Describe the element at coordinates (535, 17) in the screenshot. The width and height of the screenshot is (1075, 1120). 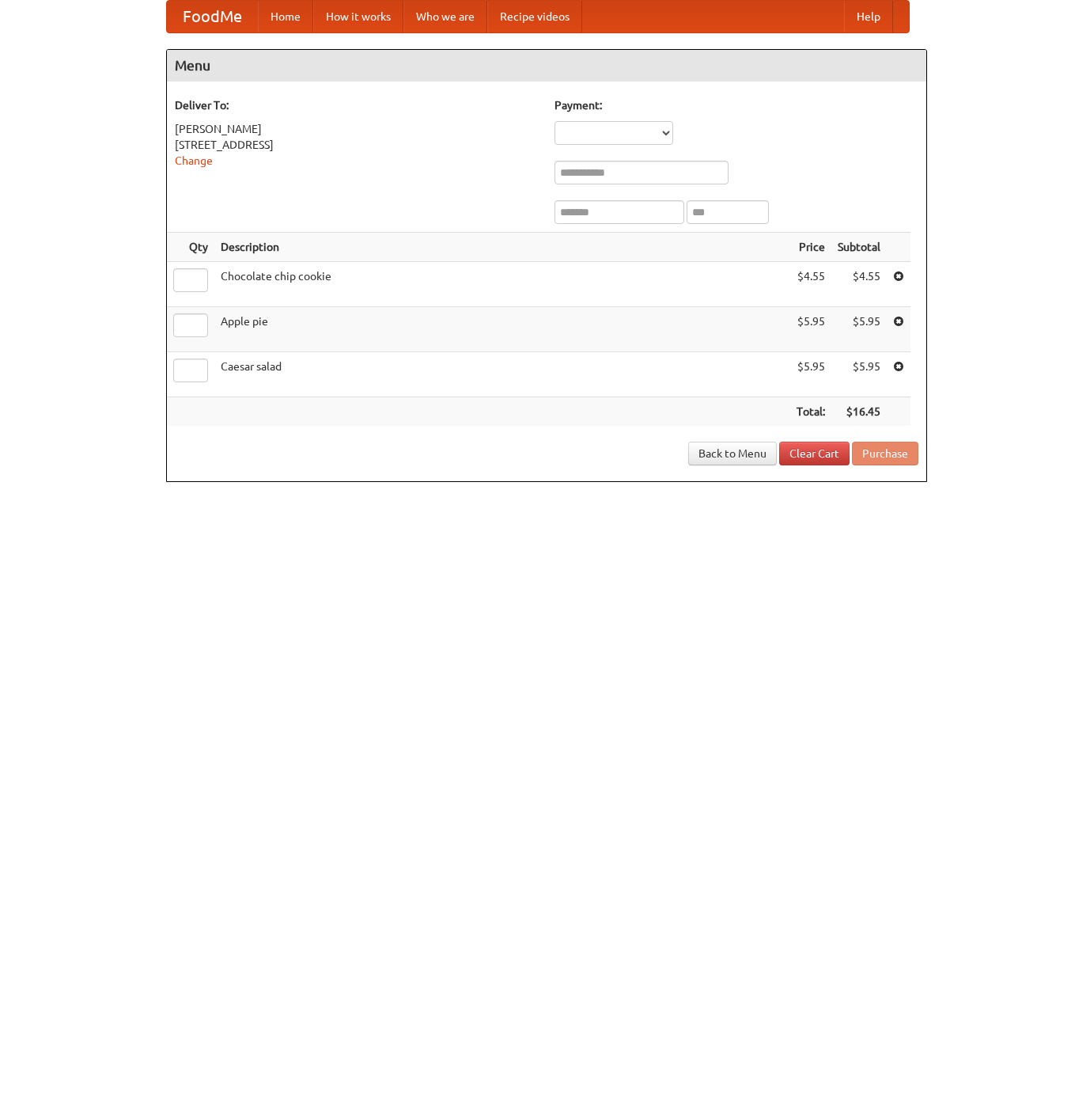
I see `a: Recipe videos` at that location.